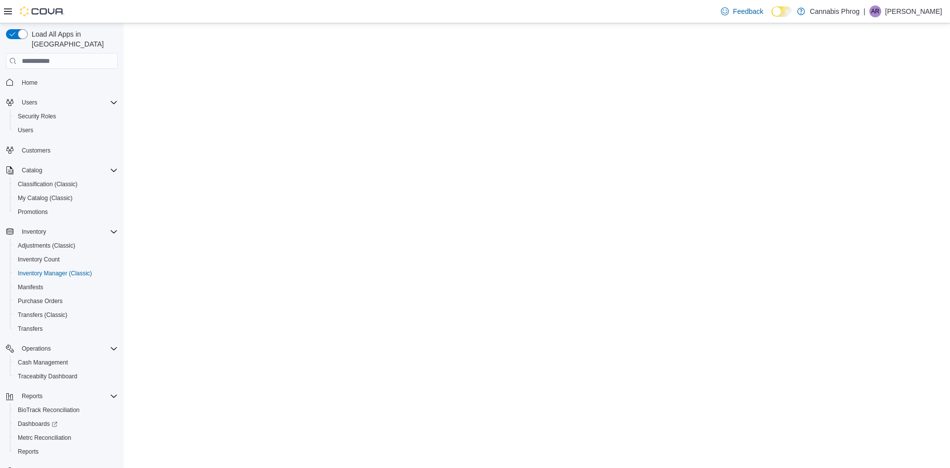  Describe the element at coordinates (66, 287) in the screenshot. I see `button: Manifests` at that location.